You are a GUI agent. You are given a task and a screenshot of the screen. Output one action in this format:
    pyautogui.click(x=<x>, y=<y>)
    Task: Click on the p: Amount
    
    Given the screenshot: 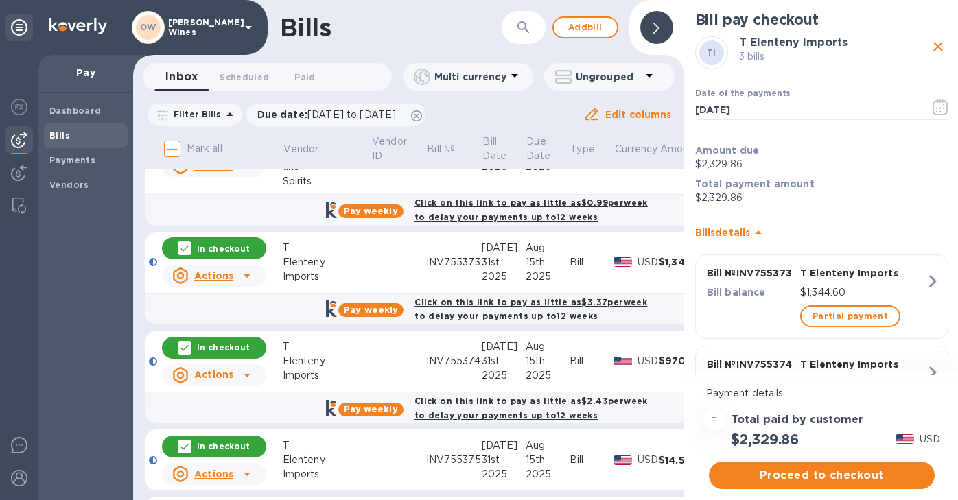 What is the action you would take?
    pyautogui.click(x=679, y=149)
    